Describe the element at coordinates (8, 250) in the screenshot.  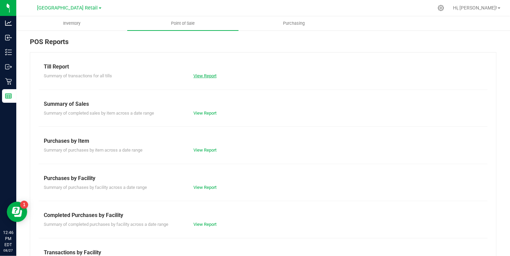
I see `p: 08/27` at that location.